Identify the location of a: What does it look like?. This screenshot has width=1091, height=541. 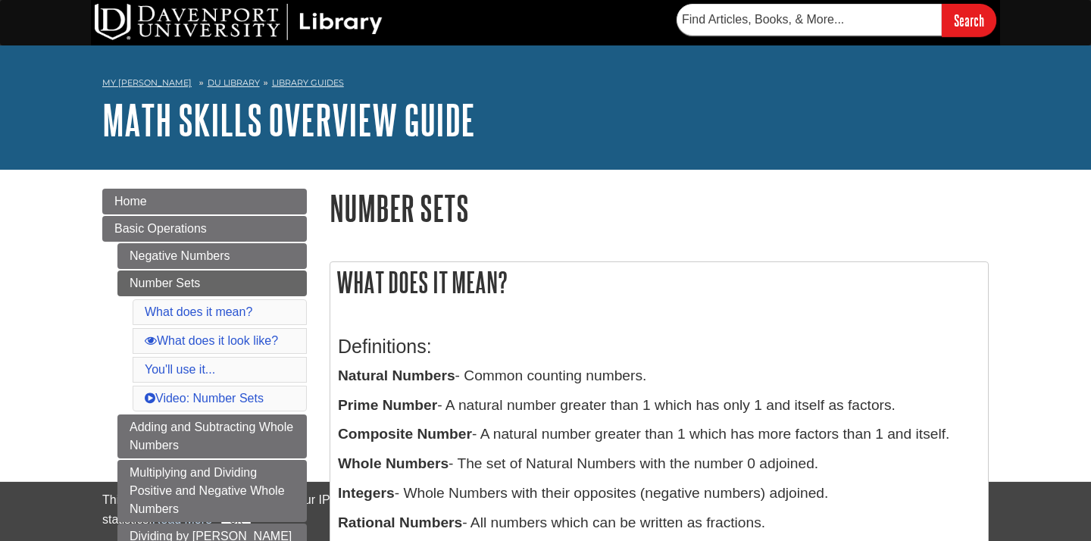
(211, 340).